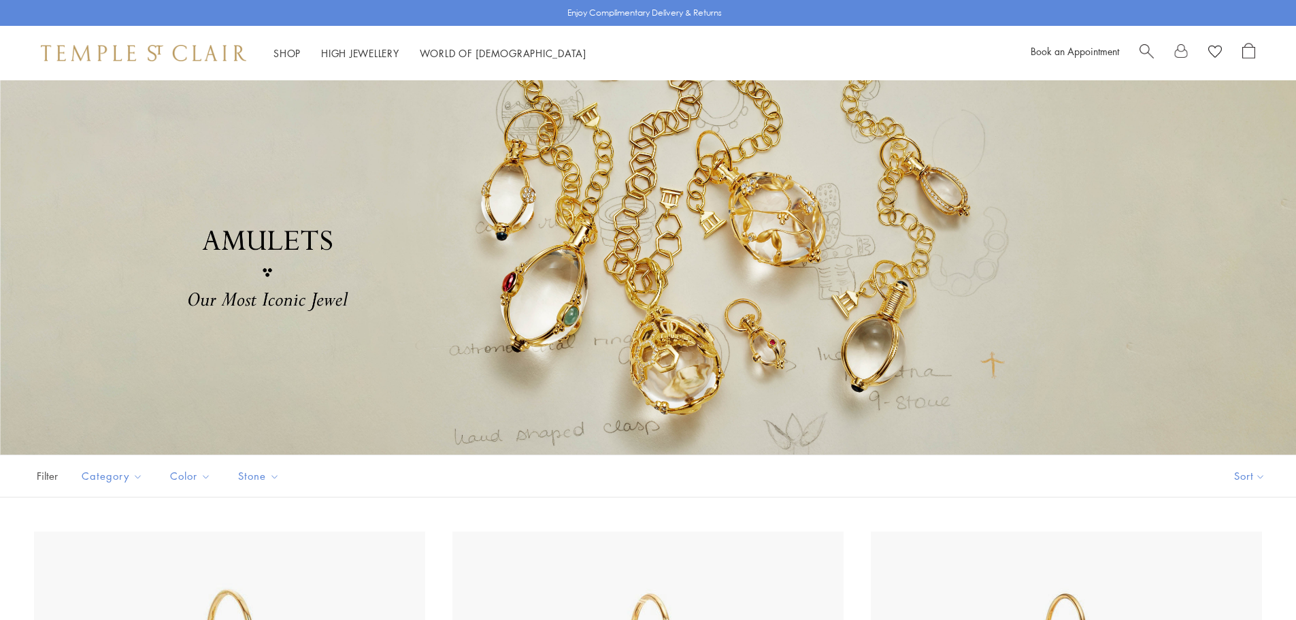 The height and width of the screenshot is (620, 1296). I want to click on span: Category, so click(114, 476).